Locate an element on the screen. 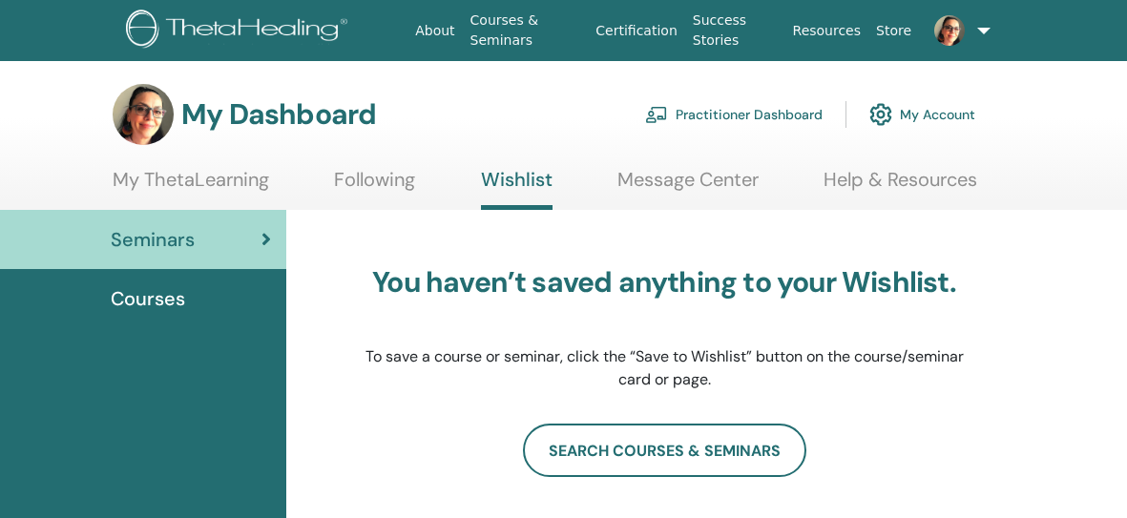 Image resolution: width=1127 pixels, height=518 pixels. a: Store is located at coordinates (893, 31).